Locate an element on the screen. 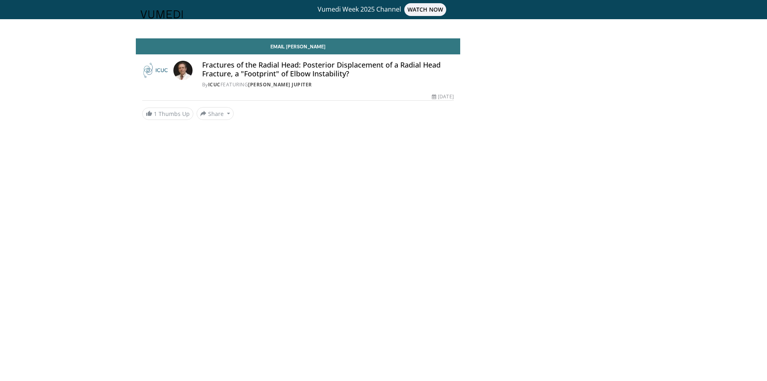  img: Avatar is located at coordinates (183, 70).